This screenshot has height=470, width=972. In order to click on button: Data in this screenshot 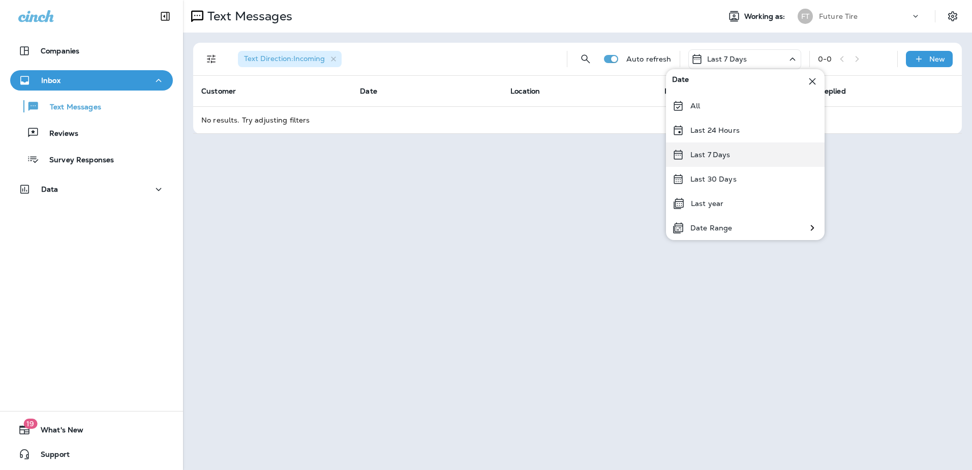, I will do `click(92, 189)`.